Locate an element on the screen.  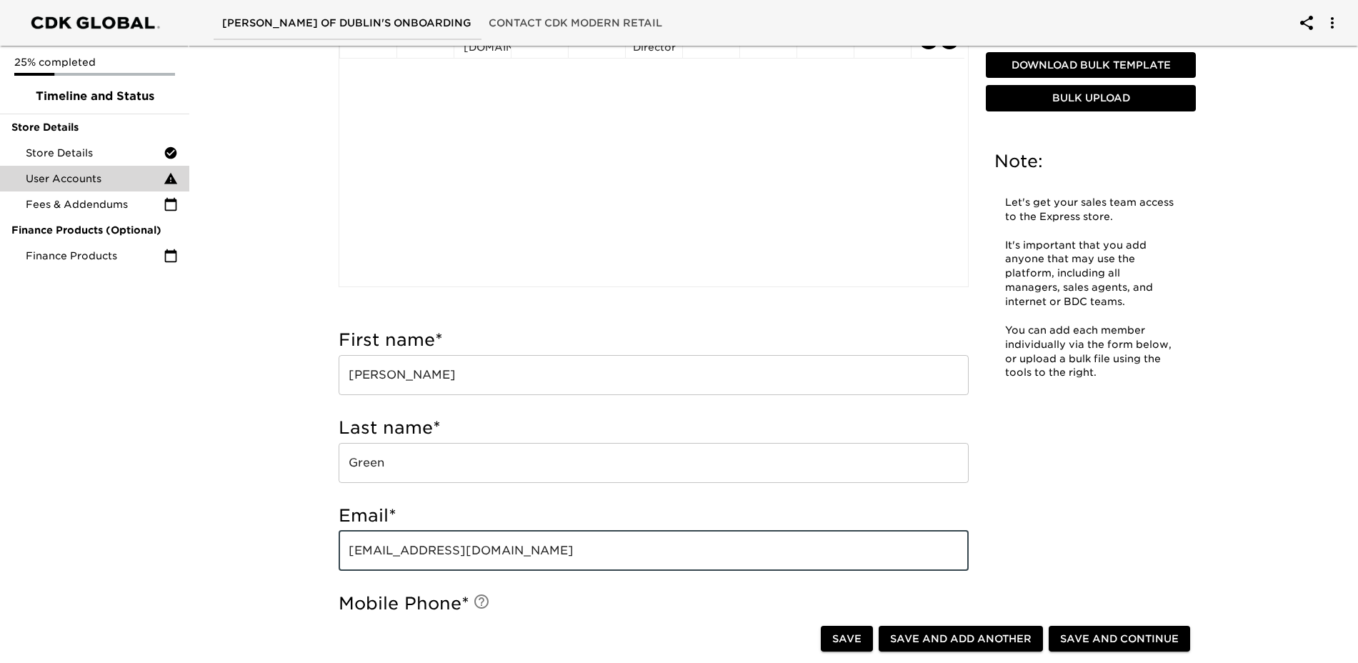
div: Manager is located at coordinates (825, 40).